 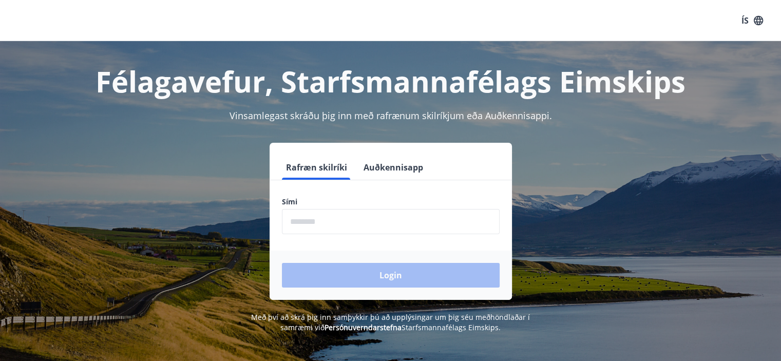 What do you see at coordinates (391, 116) in the screenshot?
I see `span: Vinsamlegast skráðu þig inn með rafrænum skilríkjum eða Auðkennisappi.` at bounding box center [391, 116].